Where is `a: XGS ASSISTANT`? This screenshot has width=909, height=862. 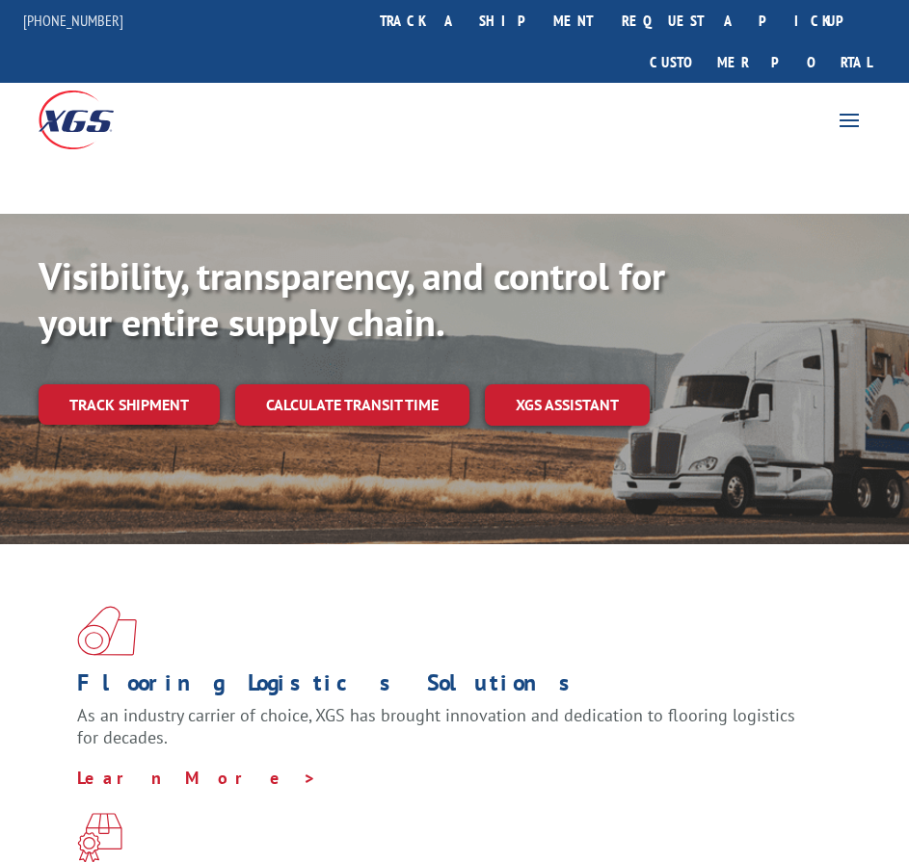 a: XGS ASSISTANT is located at coordinates (567, 405).